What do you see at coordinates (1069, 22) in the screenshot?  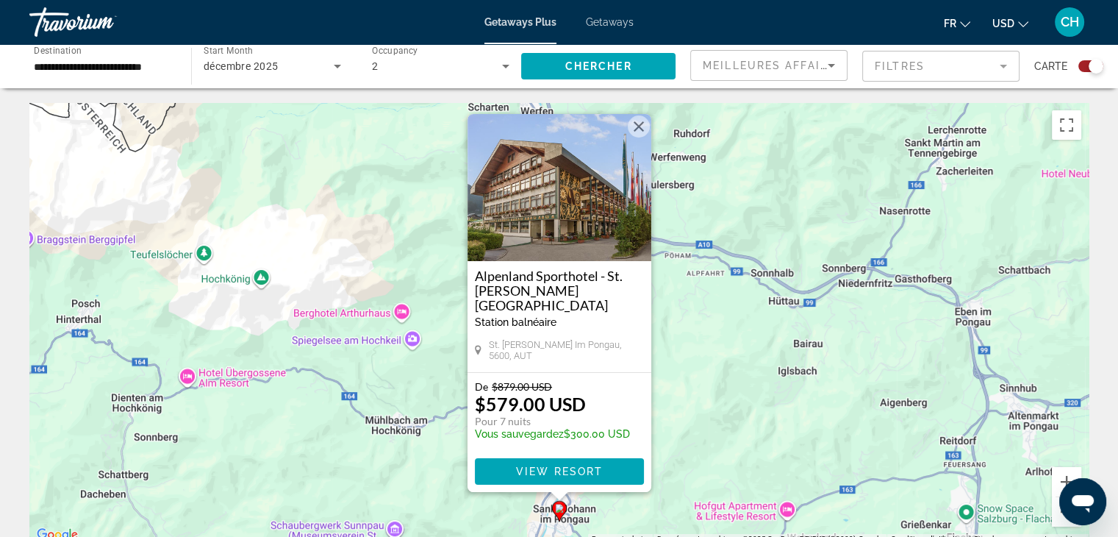 I see `span: CH` at bounding box center [1069, 22].